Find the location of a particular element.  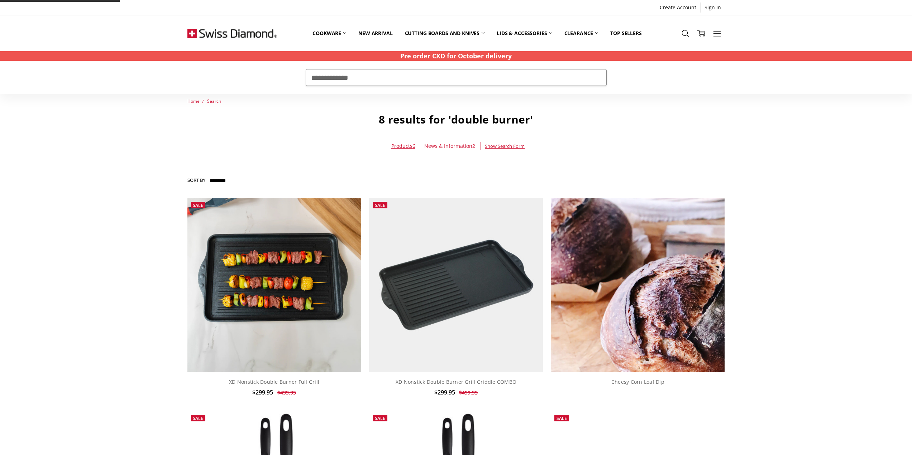

img: XD Nonstick Double Burner Full Grill is located at coordinates (274, 285).